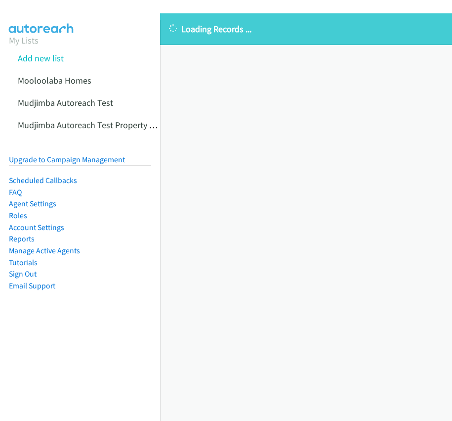  Describe the element at coordinates (44, 250) in the screenshot. I see `a: Manage Active Agents` at that location.